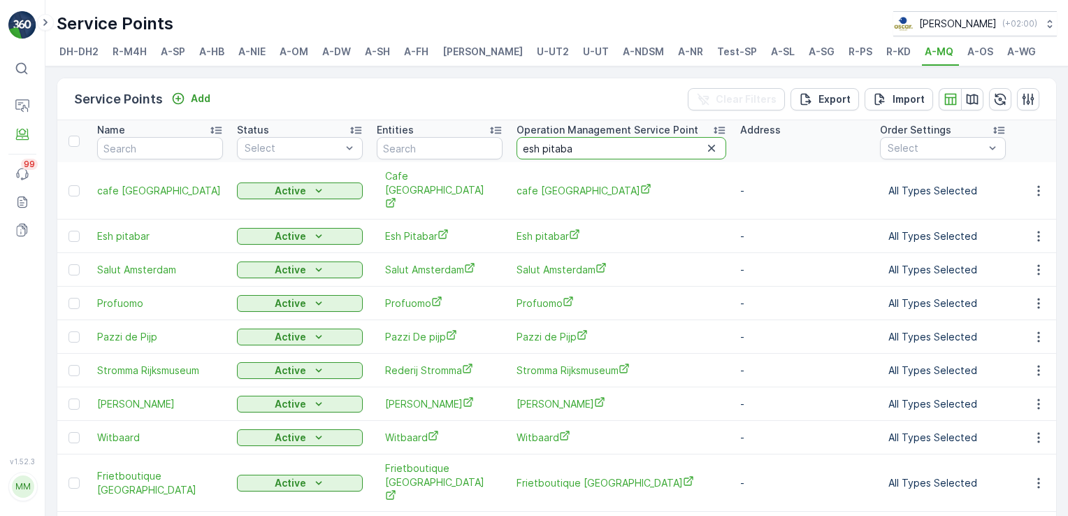  Describe the element at coordinates (736, 99) in the screenshot. I see `button: Clear Filters` at that location.